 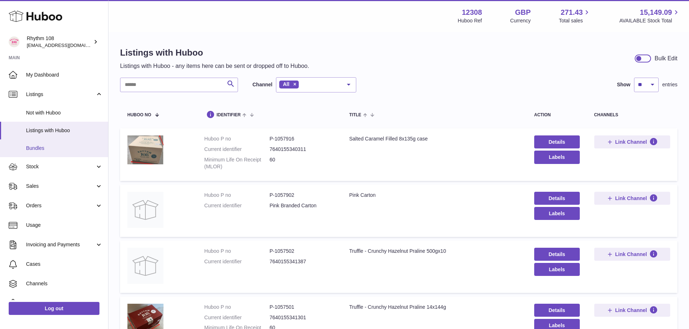 I want to click on dd: P-1057502, so click(x=302, y=251).